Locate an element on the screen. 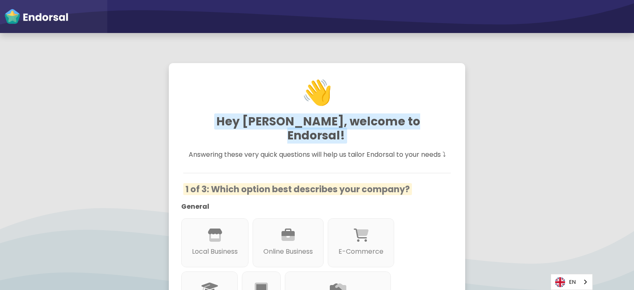 The height and width of the screenshot is (290, 634). p: General is located at coordinates (311, 207).